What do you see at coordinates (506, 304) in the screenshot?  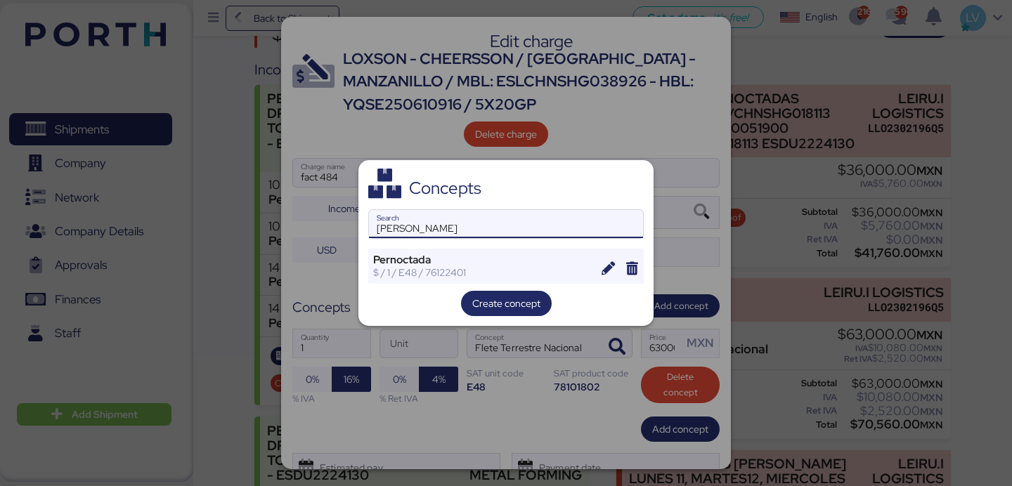 I see `button: Create concept` at bounding box center [506, 304].